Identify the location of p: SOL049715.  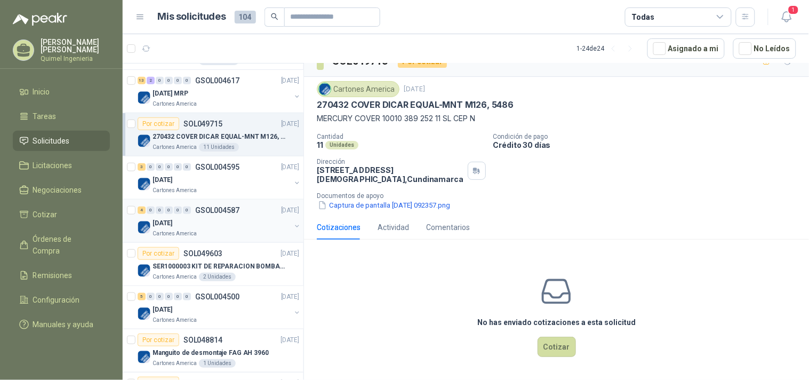
(203, 124).